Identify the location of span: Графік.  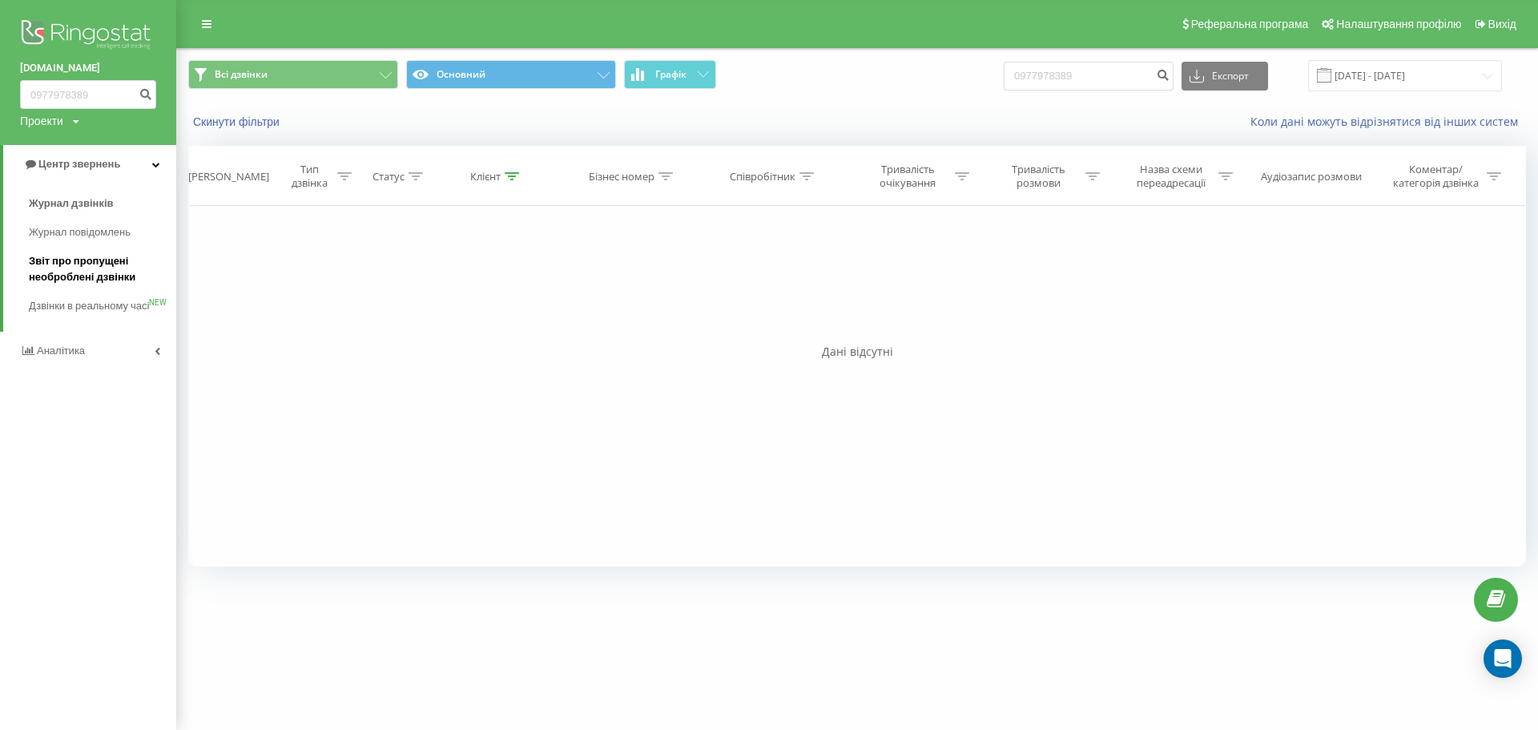
(671, 75).